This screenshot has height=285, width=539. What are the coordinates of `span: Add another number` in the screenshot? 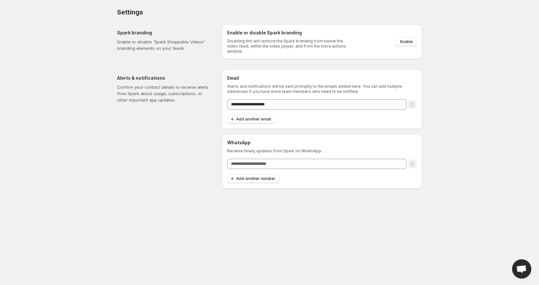 It's located at (256, 178).